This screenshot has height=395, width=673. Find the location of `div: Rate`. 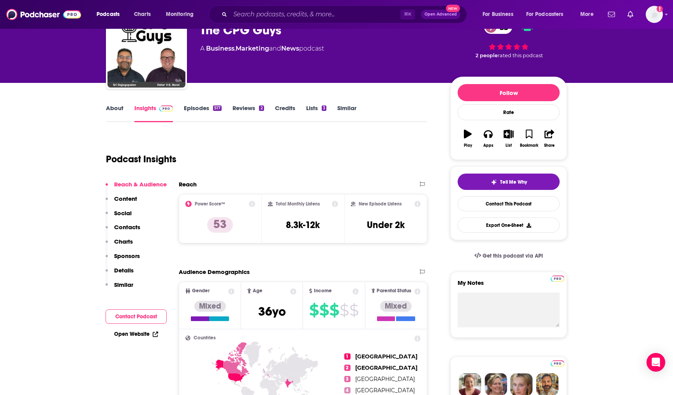

div: Rate is located at coordinates (508, 112).